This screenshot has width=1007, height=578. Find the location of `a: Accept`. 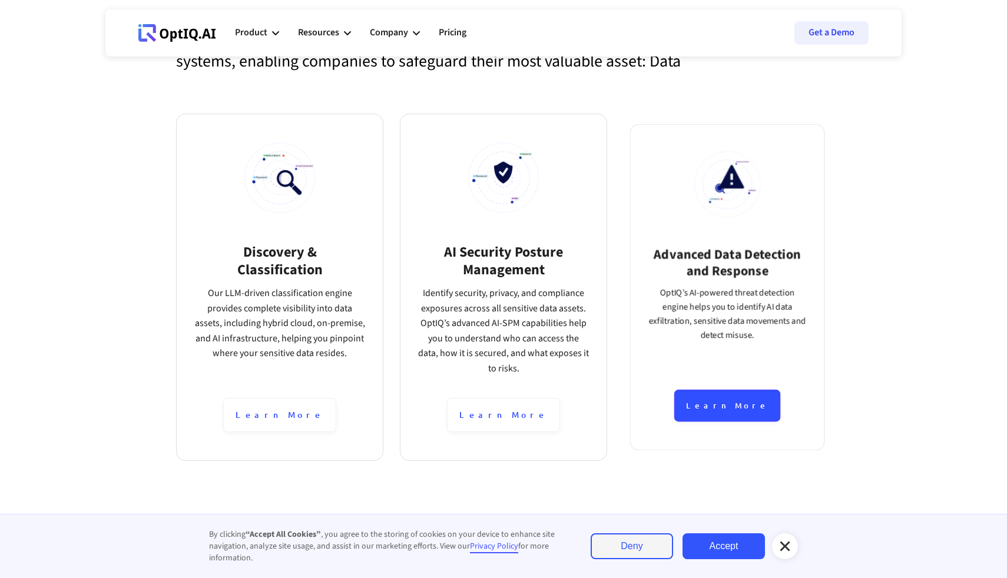

a: Accept is located at coordinates (724, 546).